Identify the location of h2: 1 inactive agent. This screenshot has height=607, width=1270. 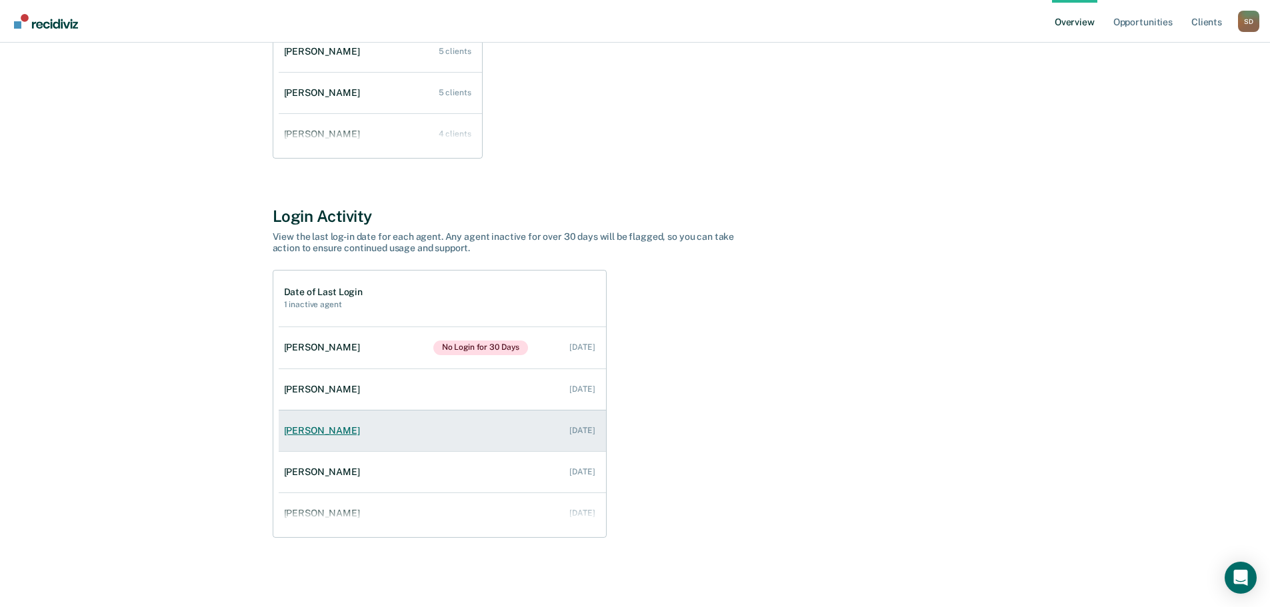
(323, 305).